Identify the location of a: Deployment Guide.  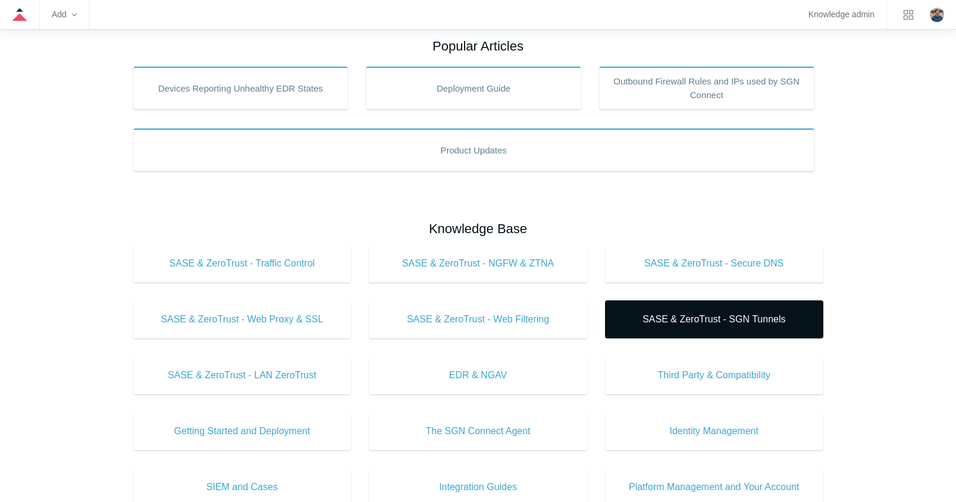
(473, 88).